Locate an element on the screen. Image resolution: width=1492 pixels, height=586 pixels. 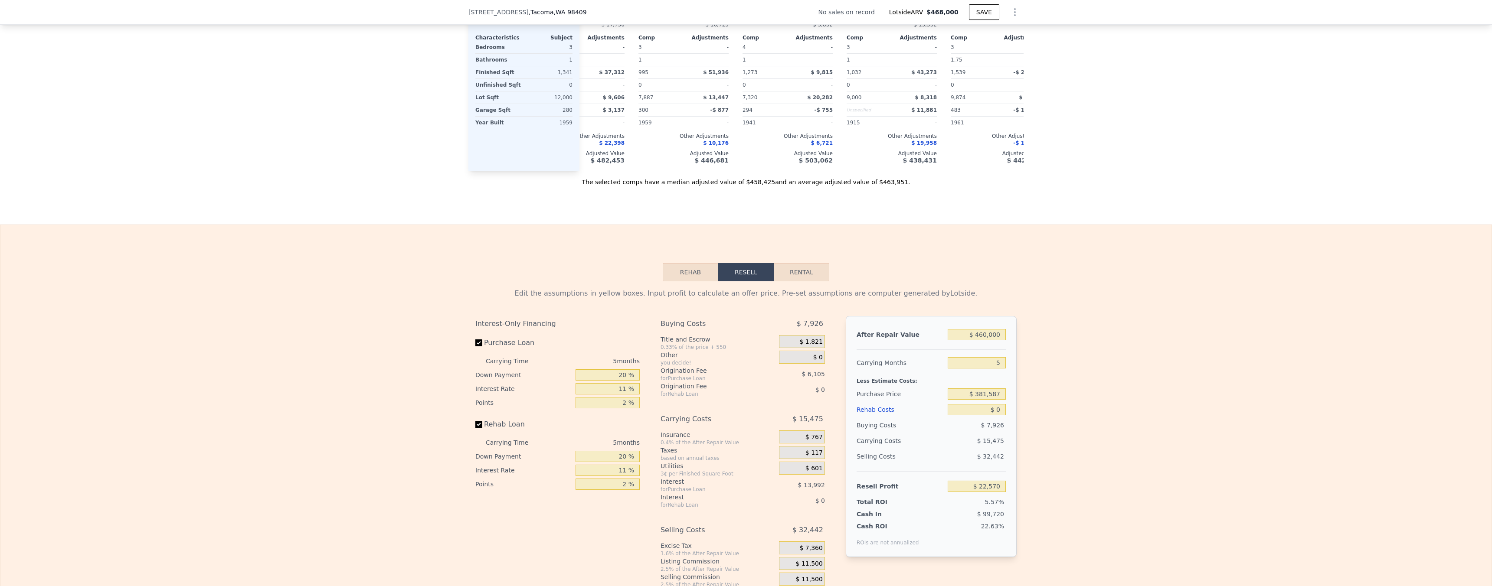
div: 2.5% of the After Repair Value is located at coordinates (718, 569).